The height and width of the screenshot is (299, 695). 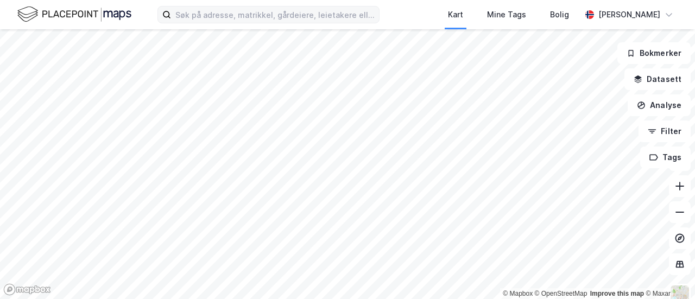 What do you see at coordinates (659, 105) in the screenshot?
I see `button: Analyse` at bounding box center [659, 105].